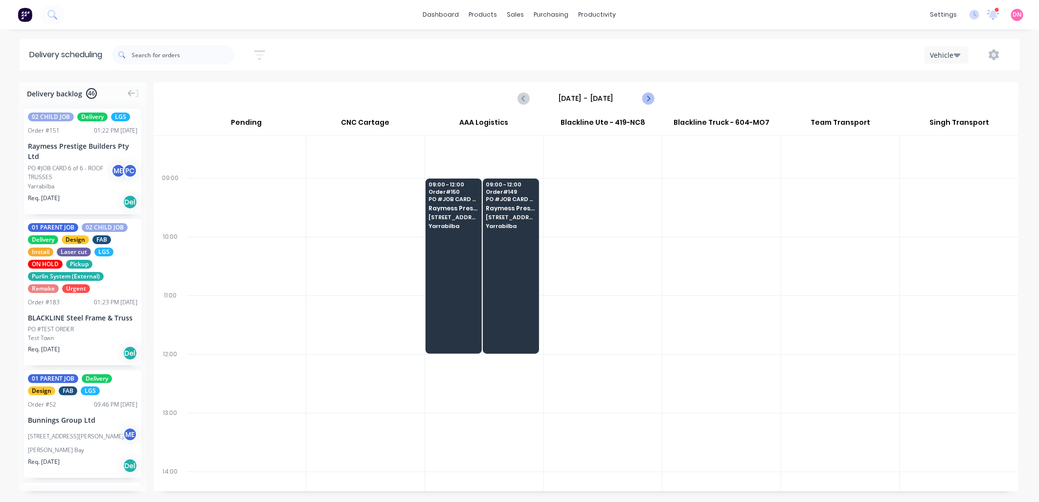 The image size is (1039, 502). I want to click on span: PO # JOB CARD 5 of 6 - UPPER STRUCTURAL STEEL, so click(453, 199).